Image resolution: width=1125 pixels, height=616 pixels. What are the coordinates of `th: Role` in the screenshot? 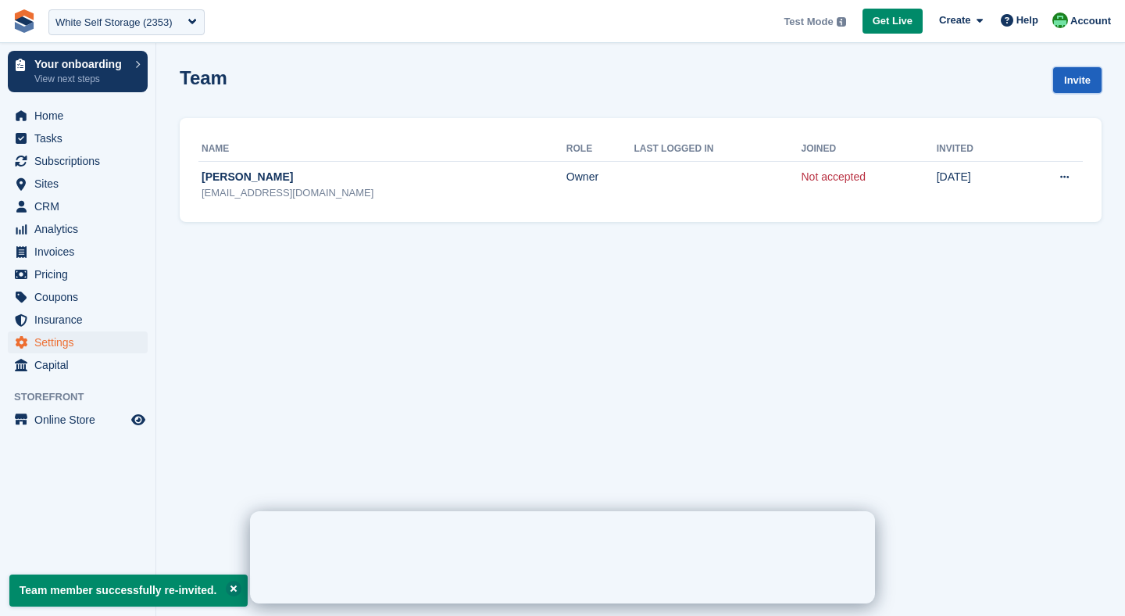 It's located at (600, 149).